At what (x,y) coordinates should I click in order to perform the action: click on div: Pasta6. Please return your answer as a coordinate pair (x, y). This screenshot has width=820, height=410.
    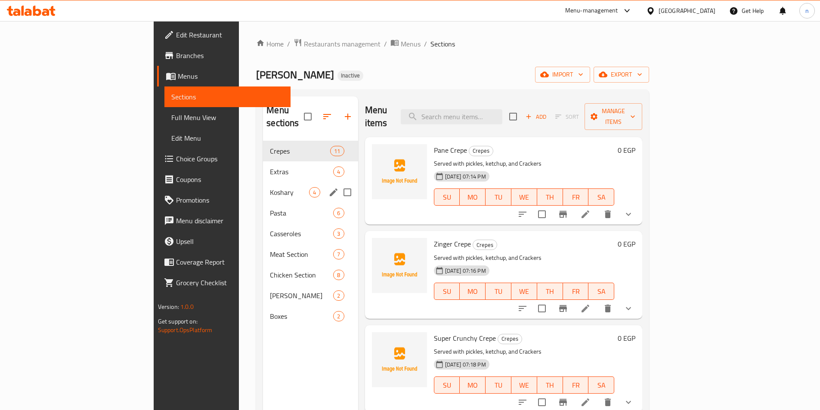
    Looking at the image, I should click on (310, 213).